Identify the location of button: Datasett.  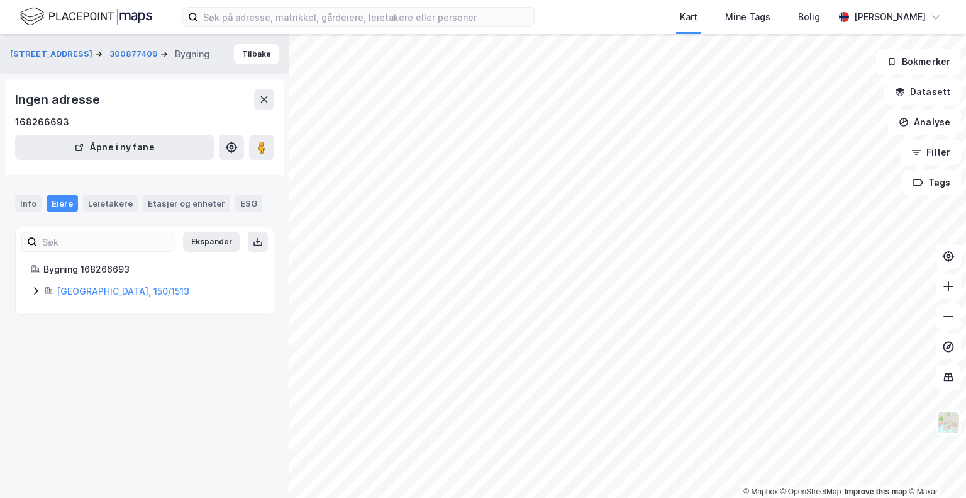
(923, 92).